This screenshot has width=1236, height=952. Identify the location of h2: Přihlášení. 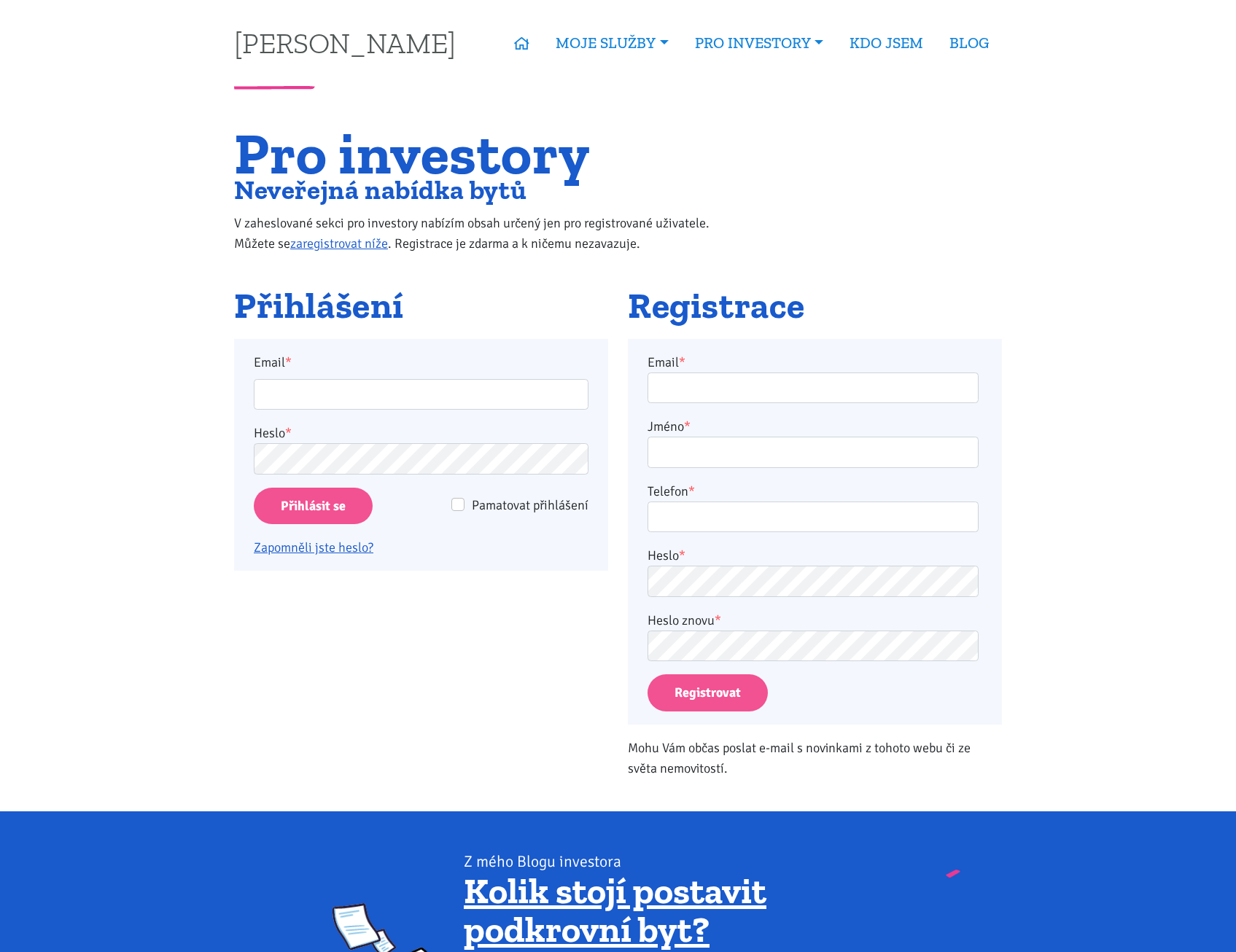
(420, 306).